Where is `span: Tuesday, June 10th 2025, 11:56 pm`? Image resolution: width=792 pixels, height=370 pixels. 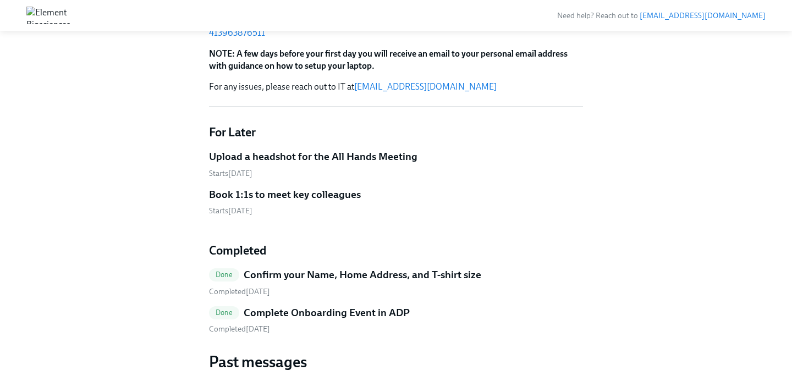 span: Tuesday, June 10th 2025, 11:56 pm is located at coordinates (239, 291).